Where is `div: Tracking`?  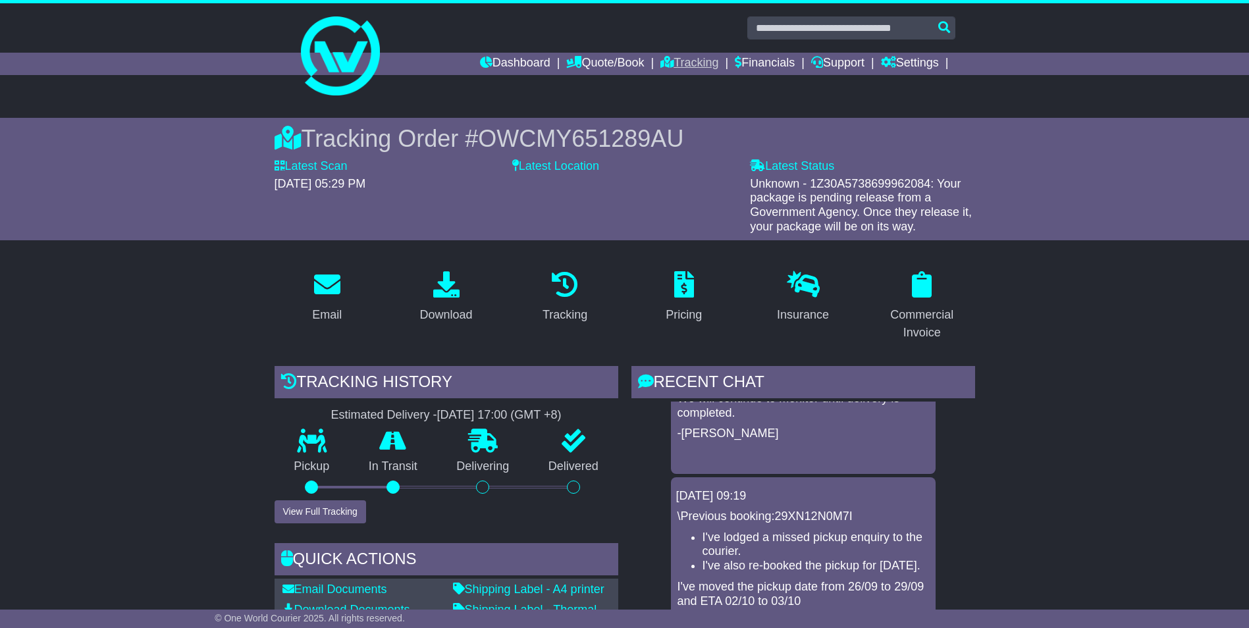 div: Tracking is located at coordinates (565, 315).